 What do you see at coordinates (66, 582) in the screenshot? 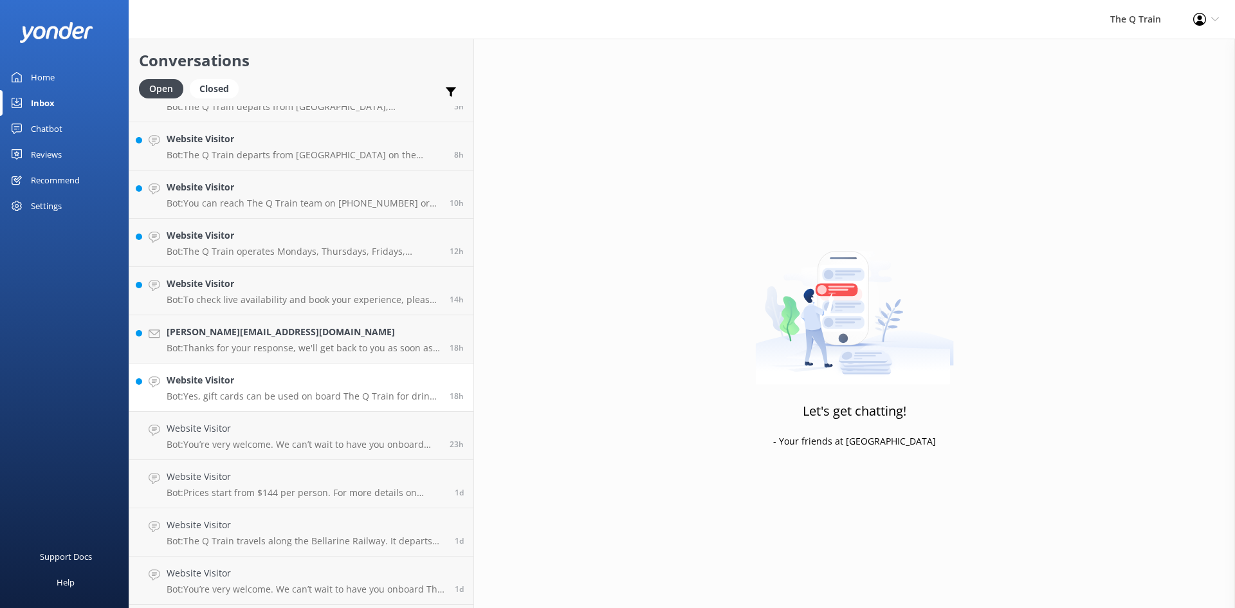
I see `div: Help` at bounding box center [66, 582].